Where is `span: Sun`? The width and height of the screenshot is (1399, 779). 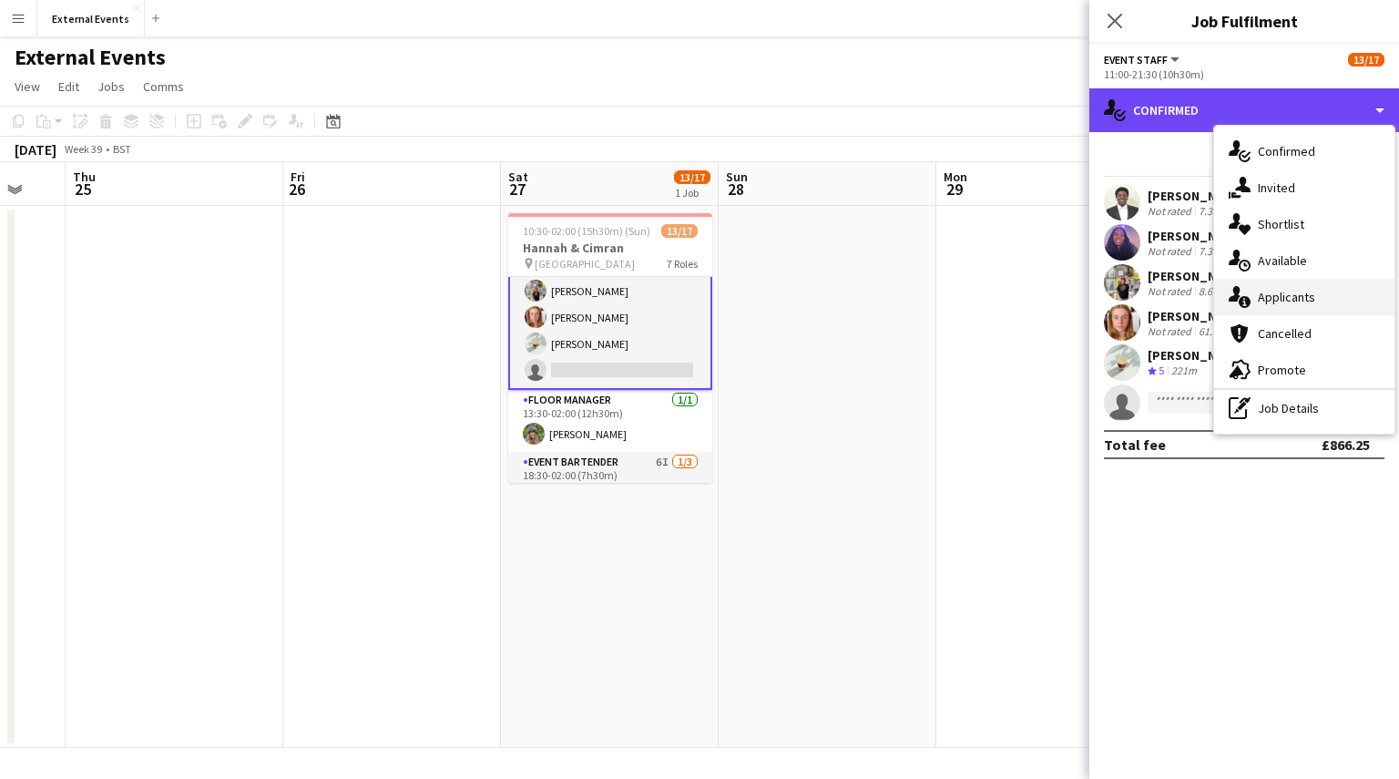 span: Sun is located at coordinates (737, 177).